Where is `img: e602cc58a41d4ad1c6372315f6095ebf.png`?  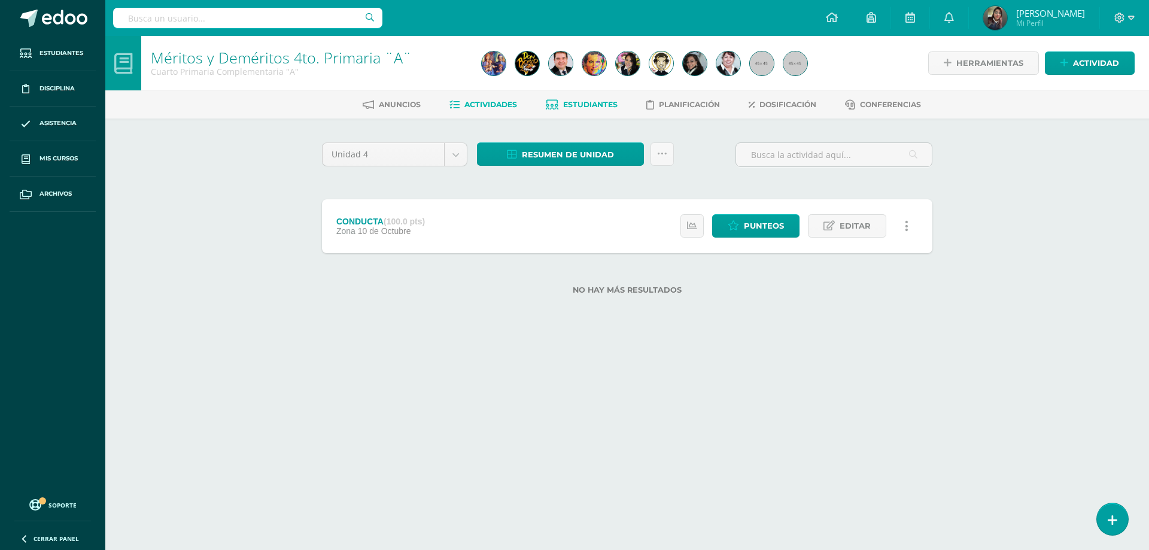 img: e602cc58a41d4ad1c6372315f6095ebf.png is located at coordinates (695, 63).